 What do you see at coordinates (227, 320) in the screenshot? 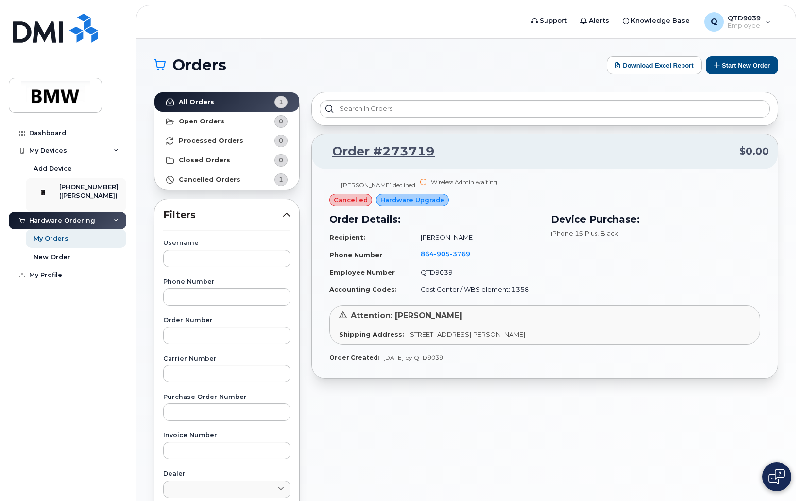
I see `label: Order Number` at bounding box center [227, 320].